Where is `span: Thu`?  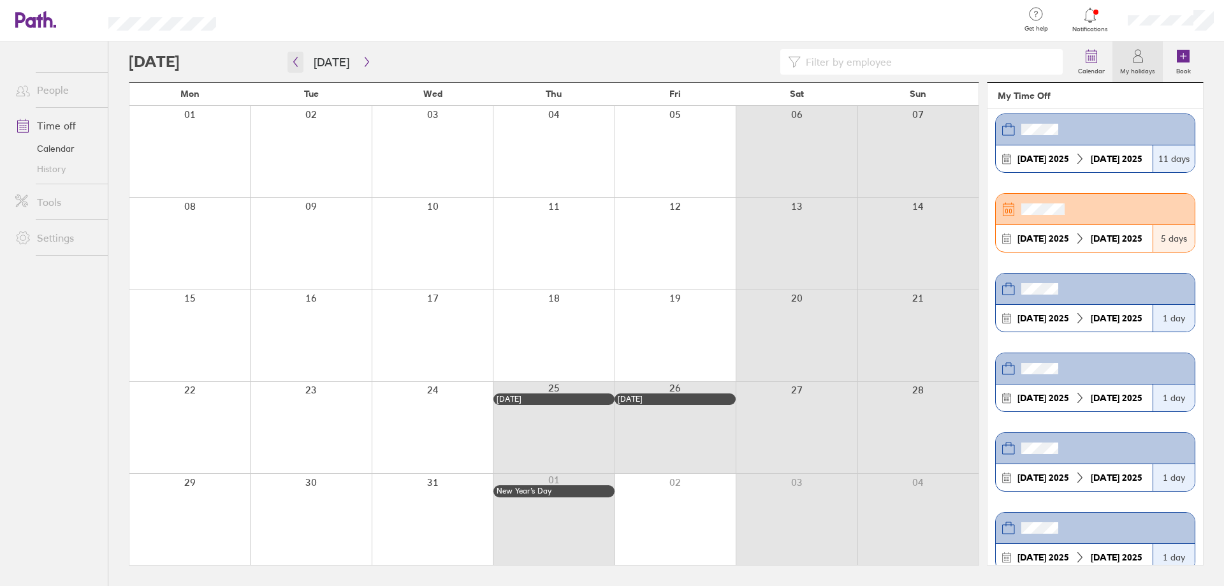
span: Thu is located at coordinates (553, 94).